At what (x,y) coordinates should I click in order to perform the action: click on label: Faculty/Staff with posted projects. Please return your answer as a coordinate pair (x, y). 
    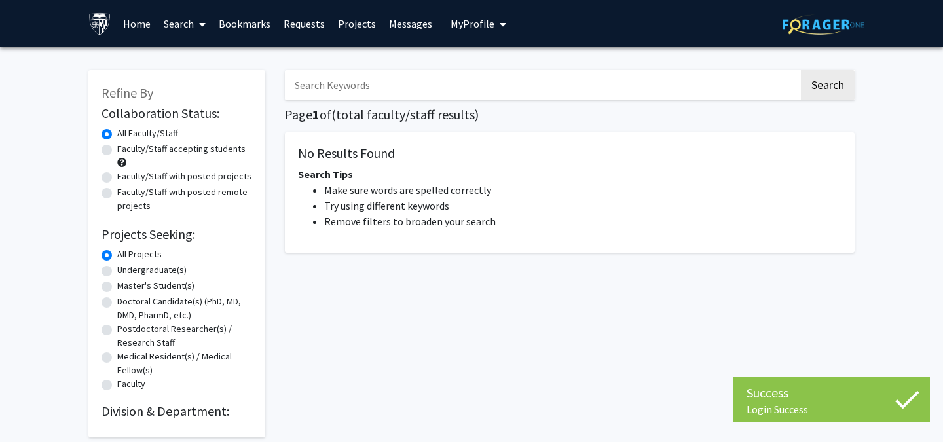
    Looking at the image, I should click on (184, 176).